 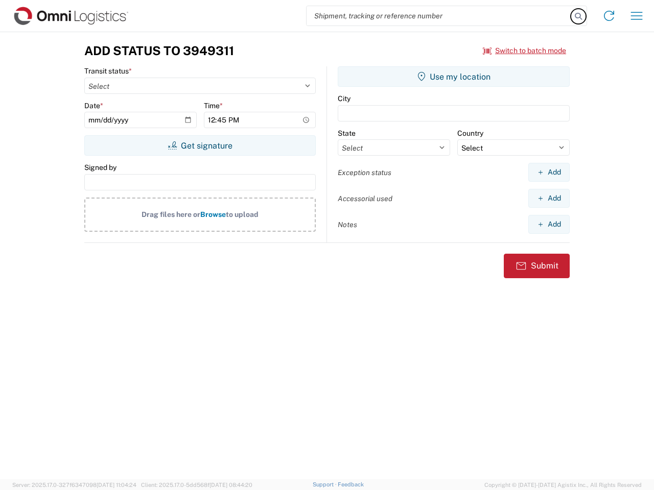 What do you see at coordinates (364, 173) in the screenshot?
I see `label: Exception status` at bounding box center [364, 173].